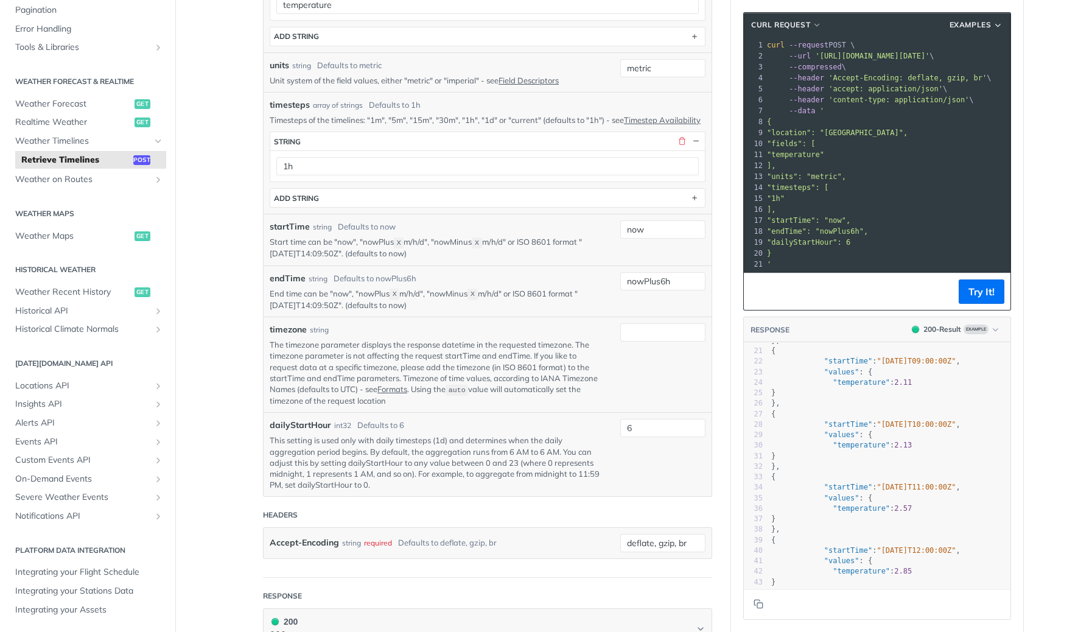  I want to click on div: 6, so click(754, 100).